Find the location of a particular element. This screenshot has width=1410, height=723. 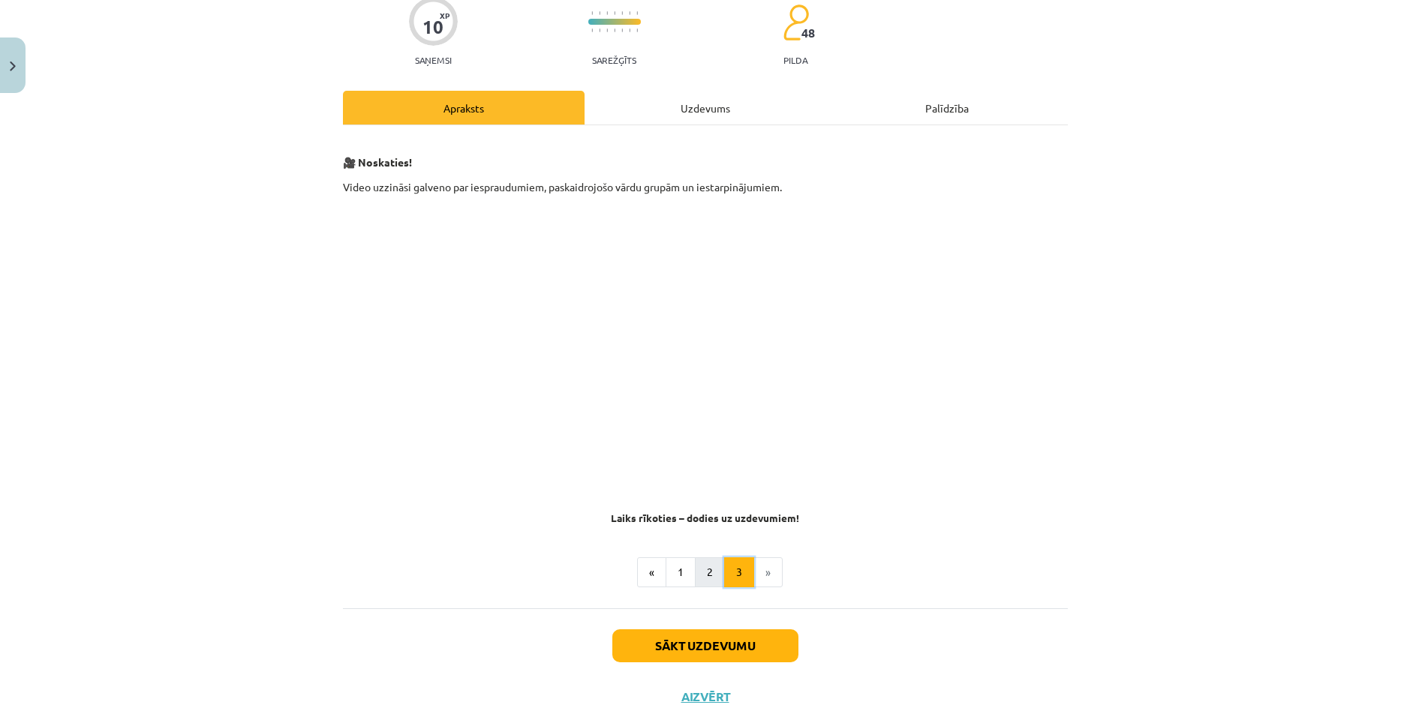

div: Uzdevums is located at coordinates (705, 107).